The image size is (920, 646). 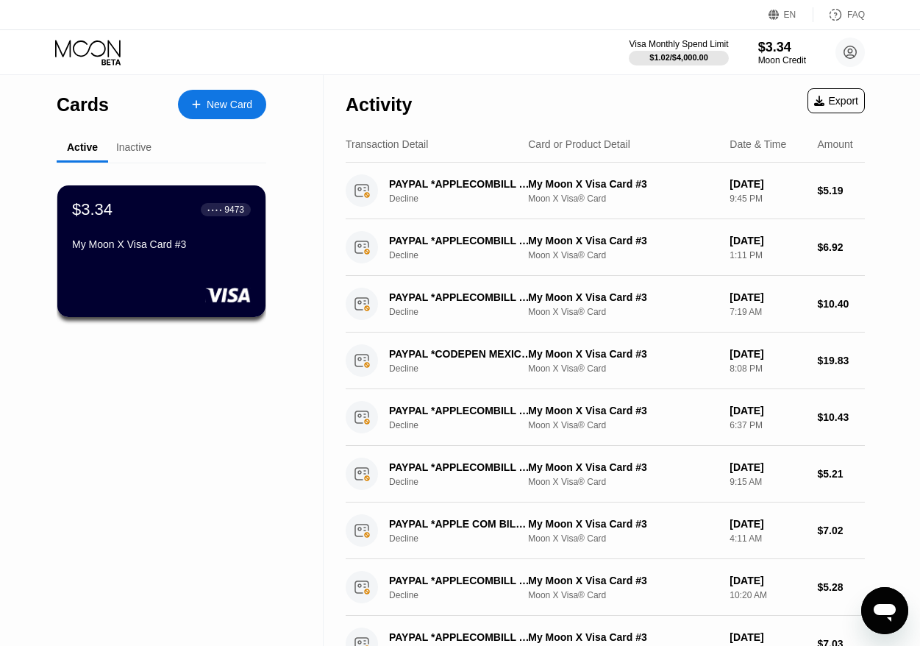 What do you see at coordinates (678, 44) in the screenshot?
I see `div: Visa Monthly Spend Limit` at bounding box center [678, 44].